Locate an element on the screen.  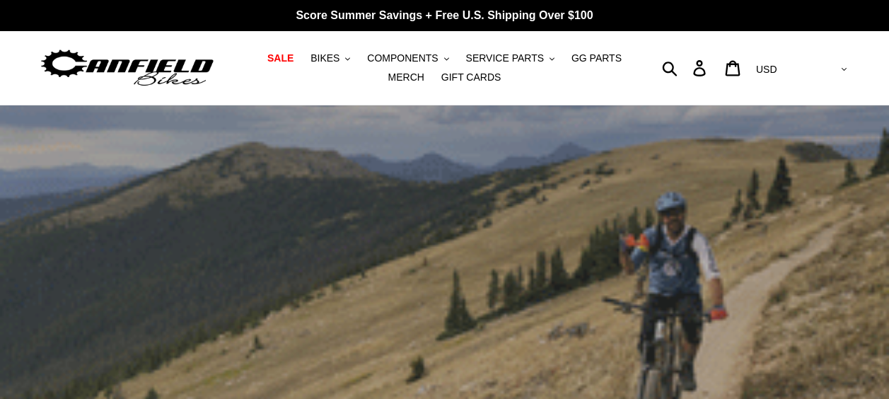
button: COMPONENTS is located at coordinates (407, 58).